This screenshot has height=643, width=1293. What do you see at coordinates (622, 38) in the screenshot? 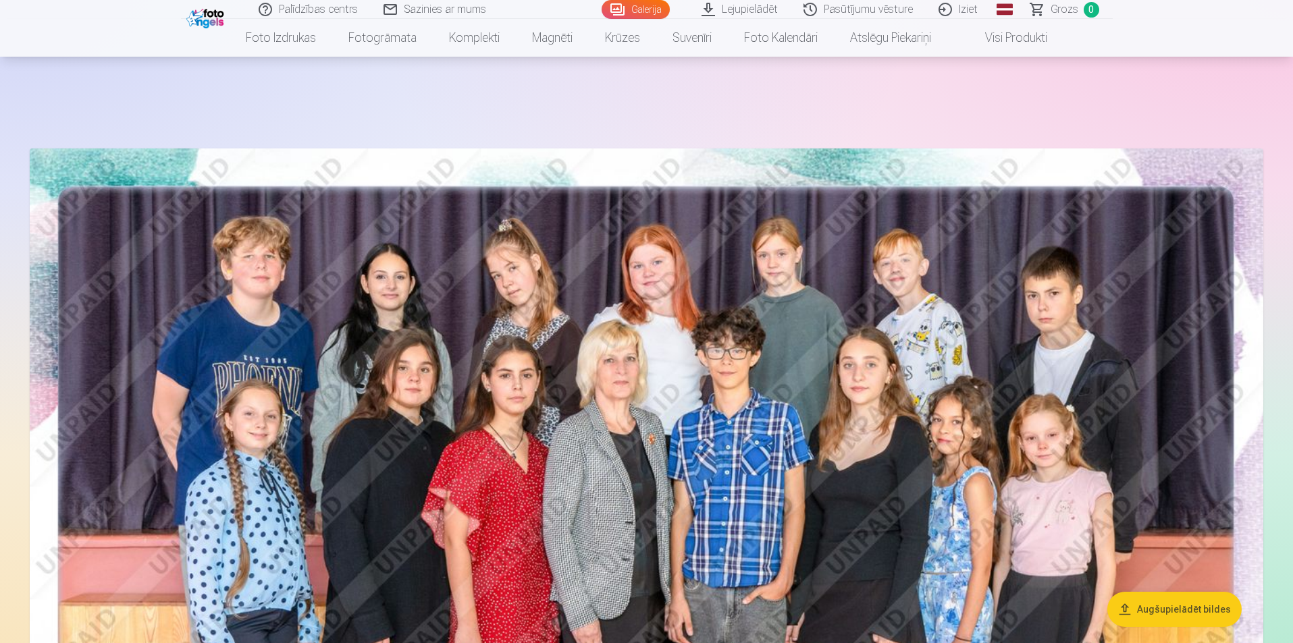
I see `a: Krūzes` at bounding box center [622, 38].